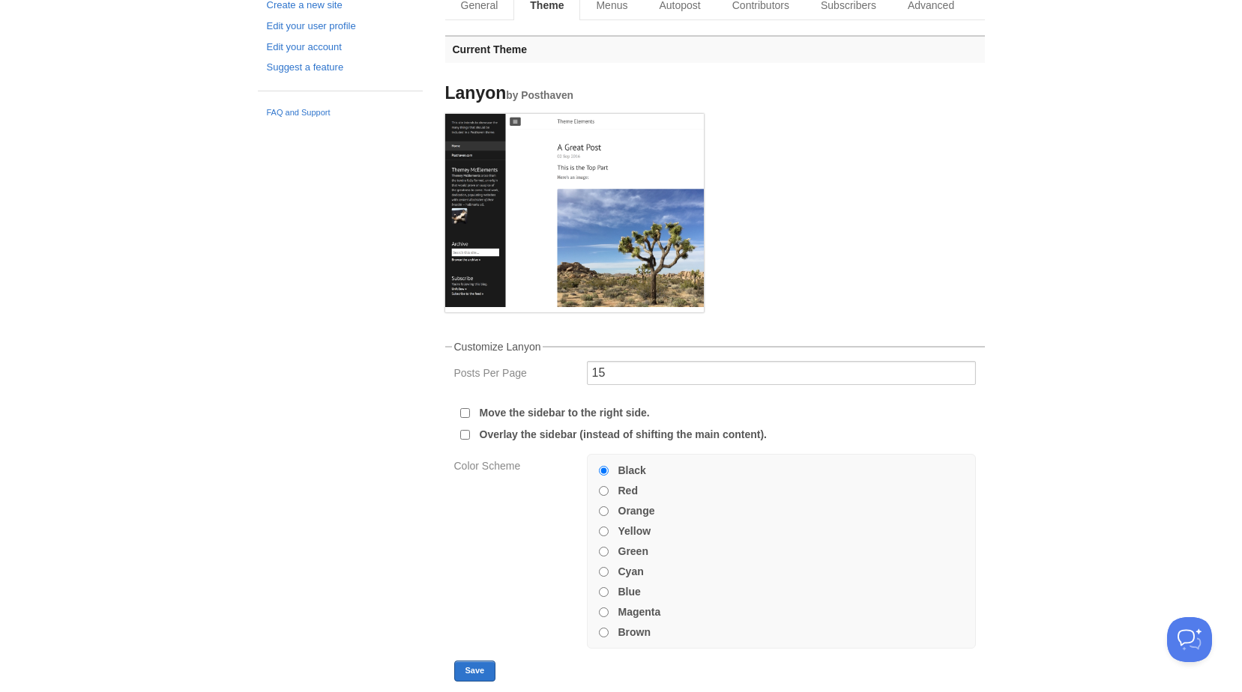 This screenshot has width=1242, height=692. Describe the element at coordinates (632, 471) in the screenshot. I see `label: Black` at that location.